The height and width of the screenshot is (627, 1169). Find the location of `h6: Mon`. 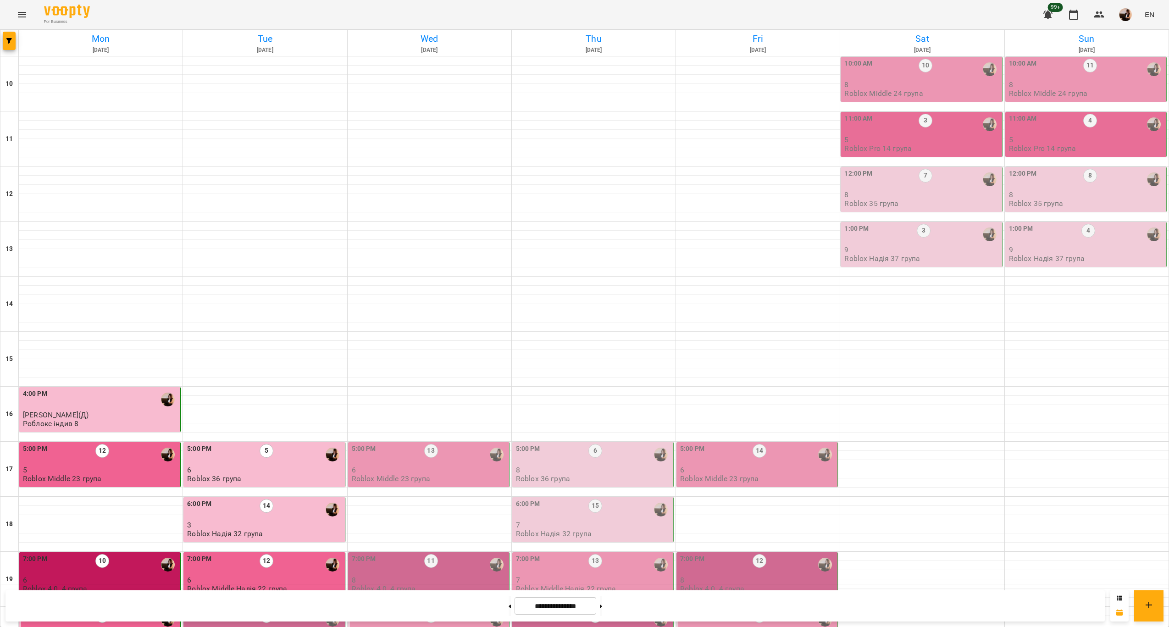

h6: Mon is located at coordinates (100, 39).